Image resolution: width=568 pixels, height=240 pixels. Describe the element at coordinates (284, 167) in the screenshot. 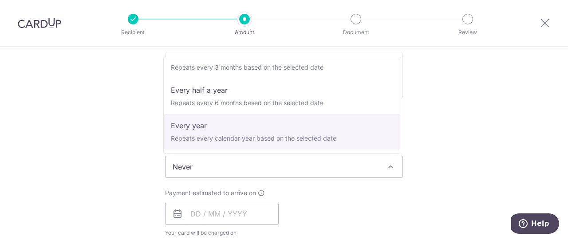

I see `span: Never` at that location.